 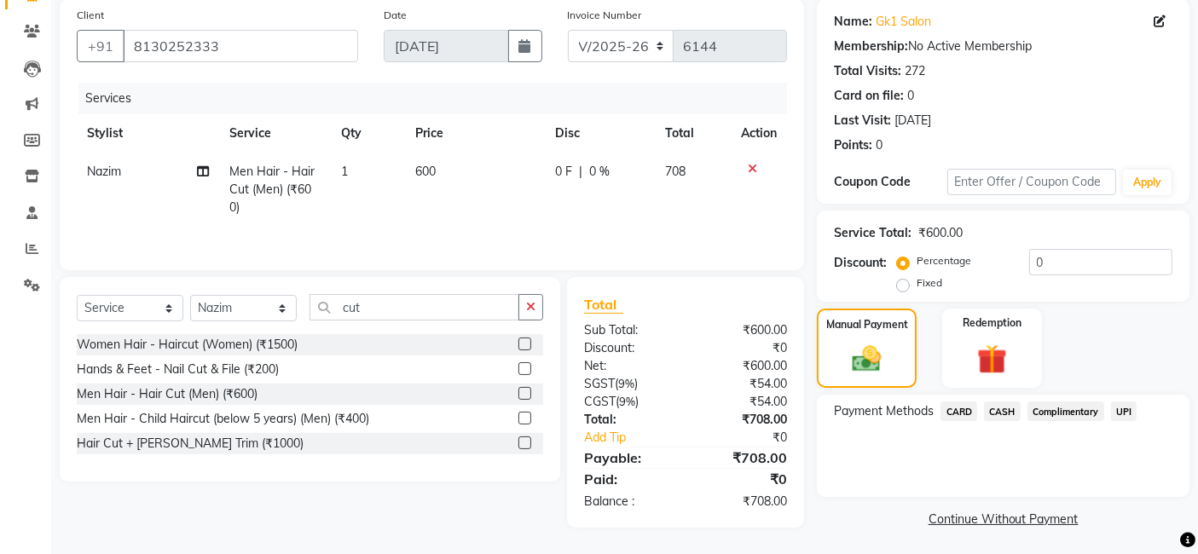 I want to click on th: Service, so click(x=275, y=133).